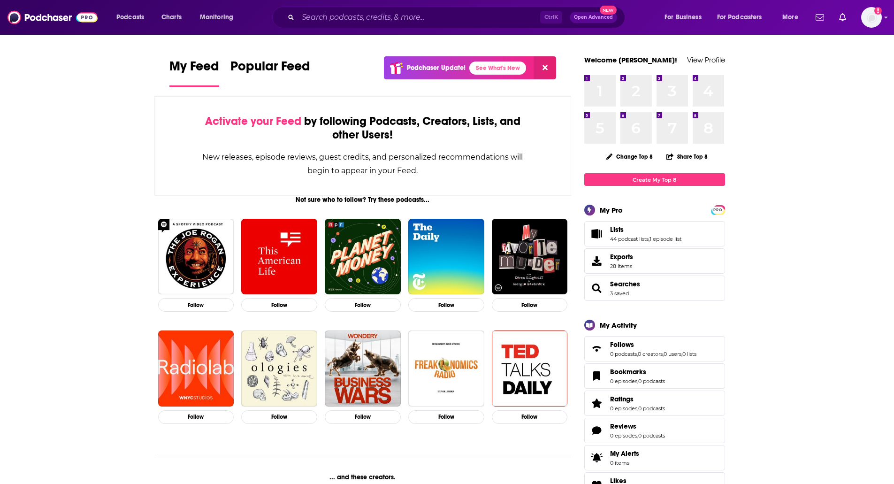  What do you see at coordinates (608, 10) in the screenshot?
I see `span: New` at bounding box center [608, 10].